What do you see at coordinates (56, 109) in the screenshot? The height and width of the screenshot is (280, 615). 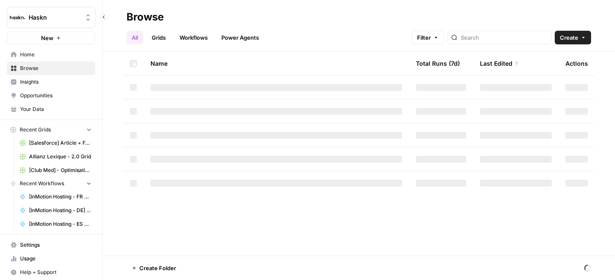 I see `span: Your Data` at bounding box center [56, 109].